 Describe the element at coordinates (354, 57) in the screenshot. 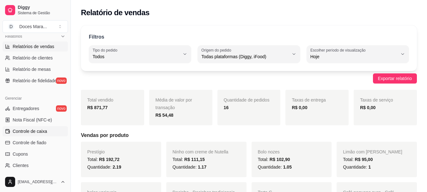

I see `span: Hoje` at that location.